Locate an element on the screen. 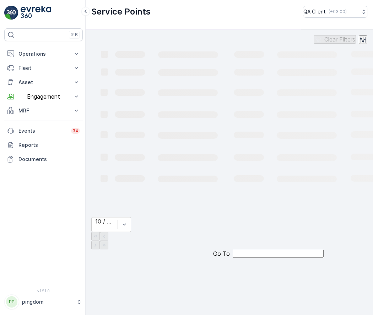  a: Reports is located at coordinates (43, 145).